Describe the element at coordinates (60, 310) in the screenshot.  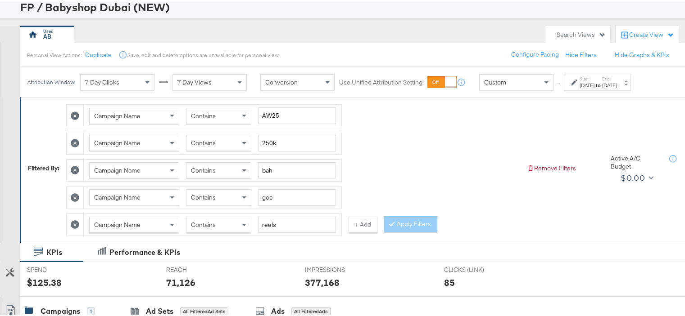
I see `div: Campaigns` at that location.